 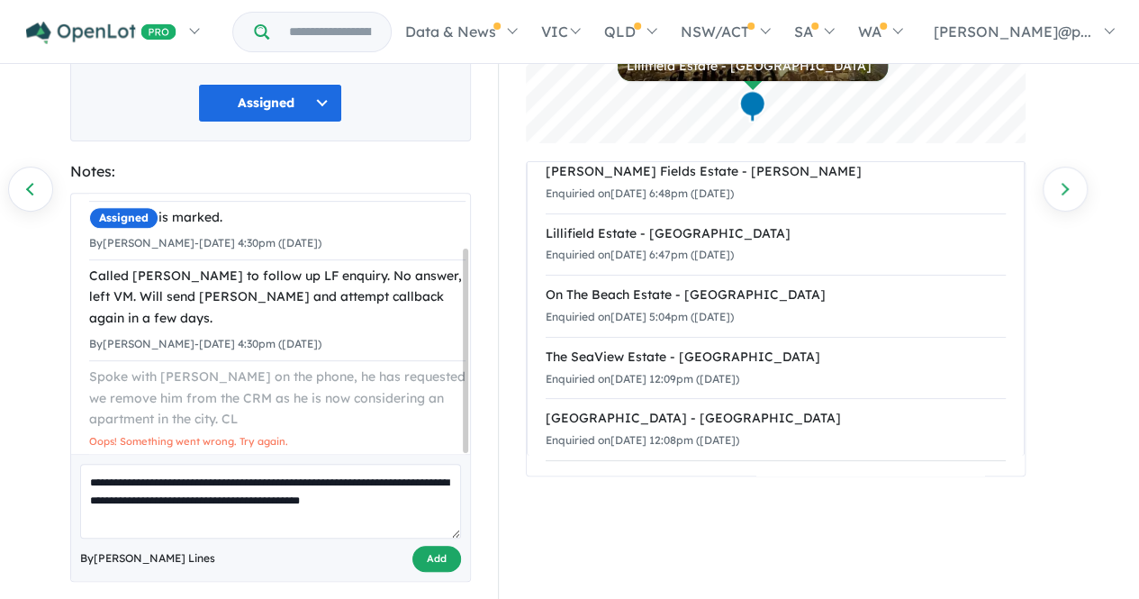 I want to click on div: is marked., so click(x=277, y=218).